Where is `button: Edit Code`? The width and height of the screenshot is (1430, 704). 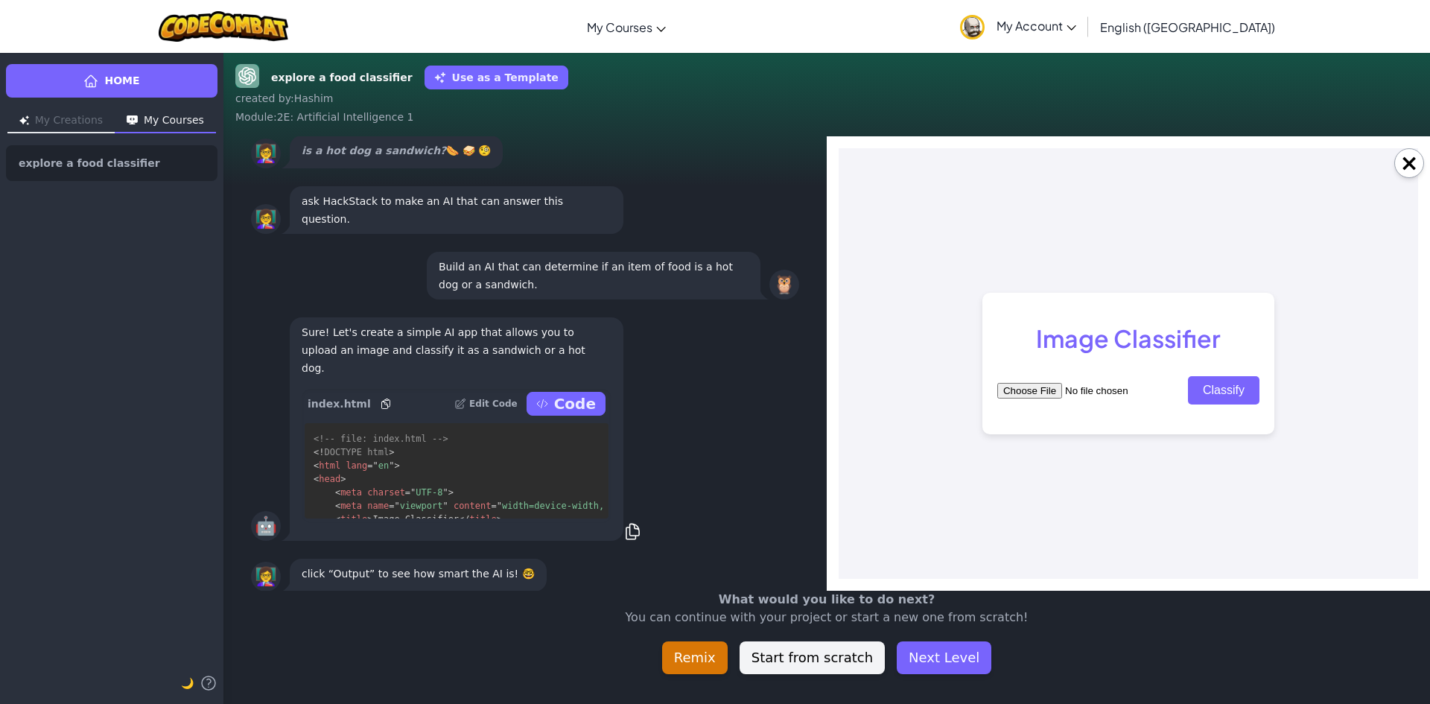
button: Edit Code is located at coordinates (486, 404).